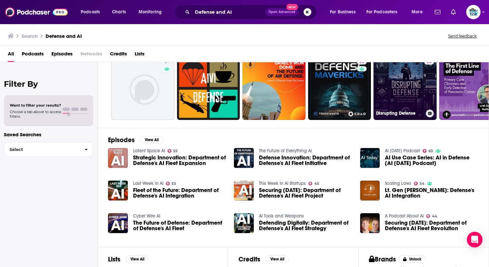 This screenshot has height=267, width=489. I want to click on h2: Lists, so click(114, 259).